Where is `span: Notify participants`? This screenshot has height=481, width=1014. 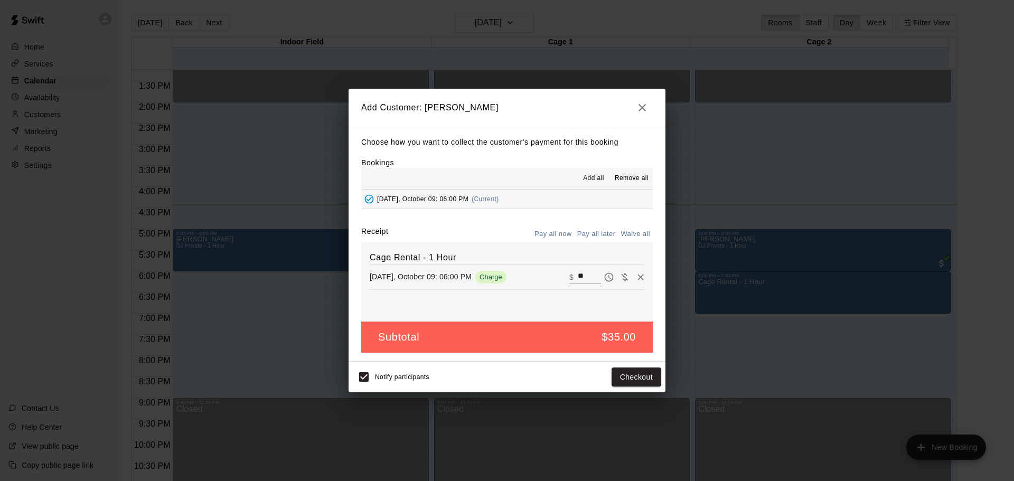 span: Notify participants is located at coordinates (402, 377).